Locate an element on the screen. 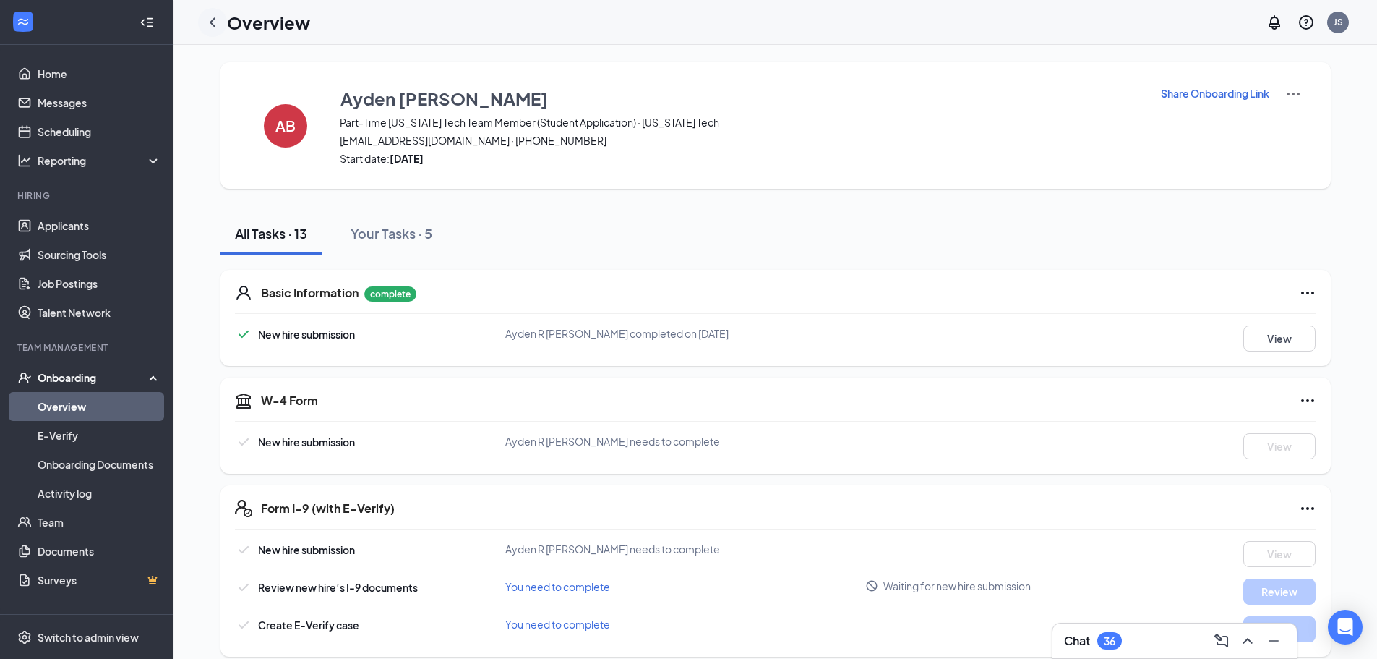 The height and width of the screenshot is (659, 1377). div: 36 is located at coordinates (1110, 641).